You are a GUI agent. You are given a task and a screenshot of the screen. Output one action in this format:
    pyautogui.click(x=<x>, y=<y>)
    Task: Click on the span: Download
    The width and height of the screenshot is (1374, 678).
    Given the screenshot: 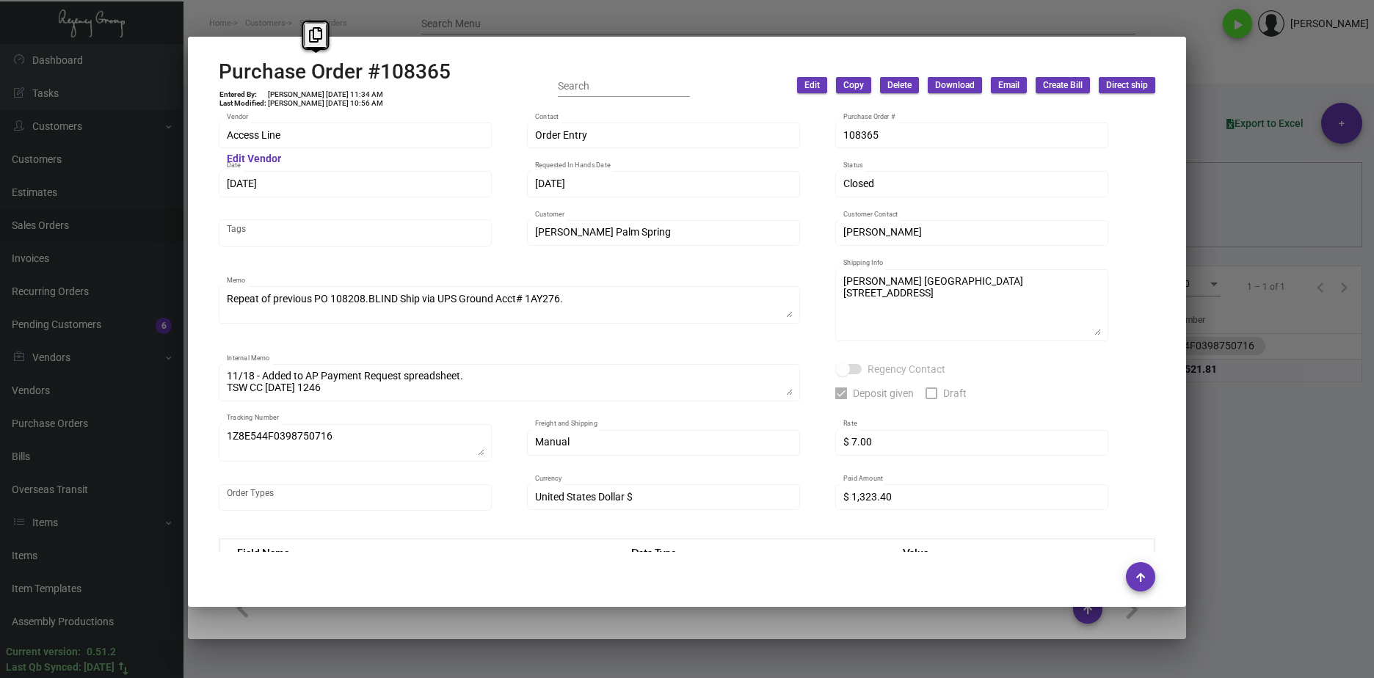 What is the action you would take?
    pyautogui.click(x=955, y=85)
    